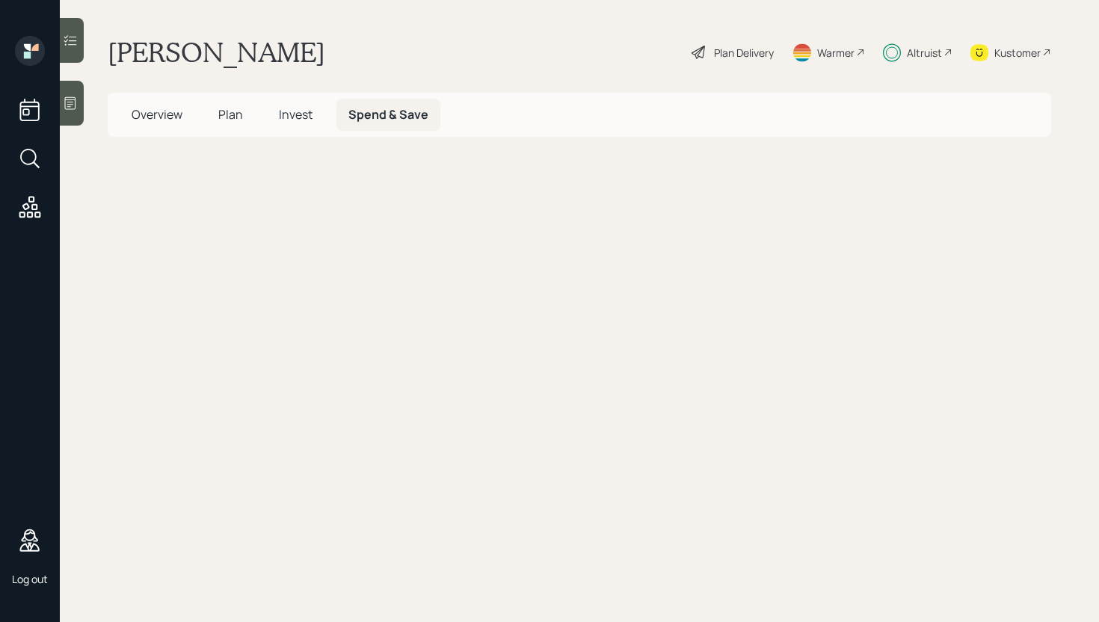  I want to click on div: Warmer, so click(836, 52).